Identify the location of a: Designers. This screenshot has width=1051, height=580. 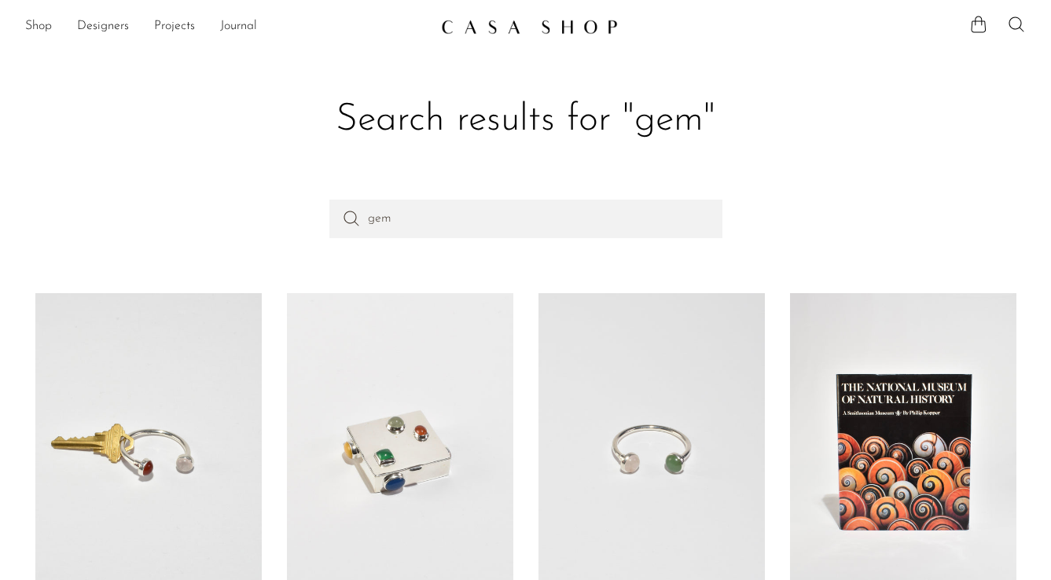
(103, 27).